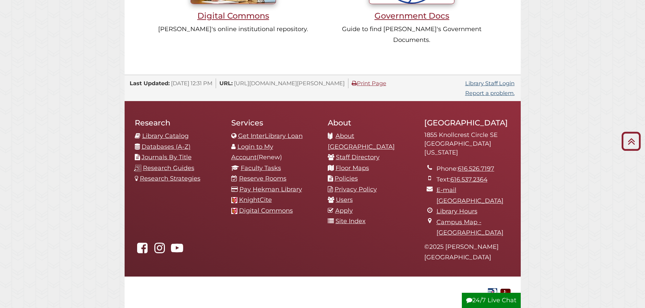 Image resolution: width=645 pixels, height=308 pixels. I want to click on a: Floor Maps, so click(352, 168).